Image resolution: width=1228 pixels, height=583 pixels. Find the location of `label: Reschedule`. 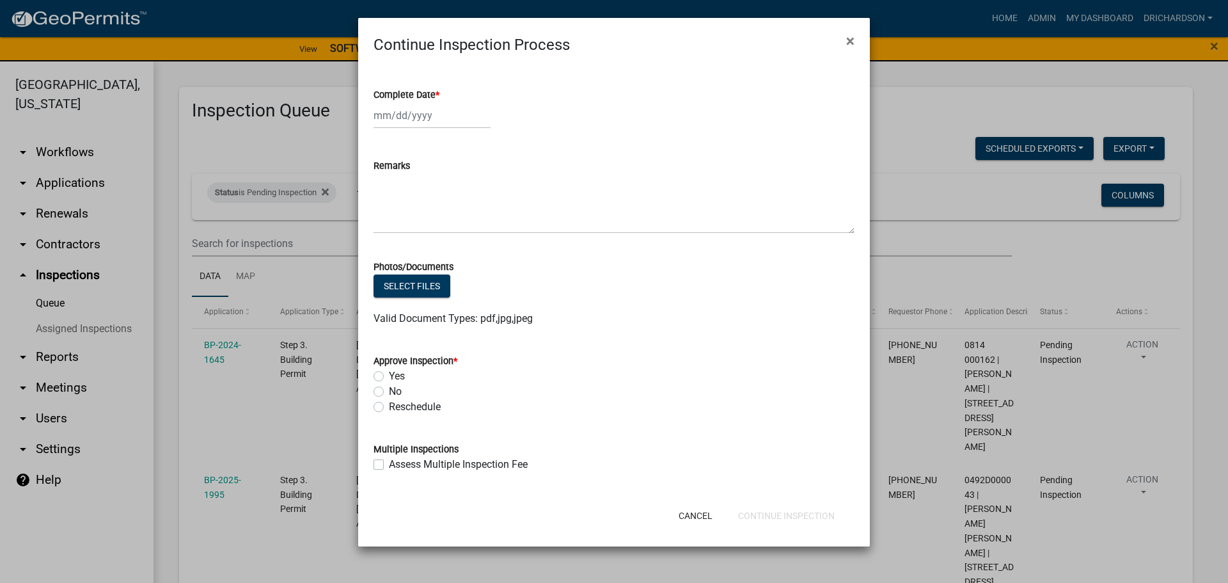

label: Reschedule is located at coordinates (415, 407).